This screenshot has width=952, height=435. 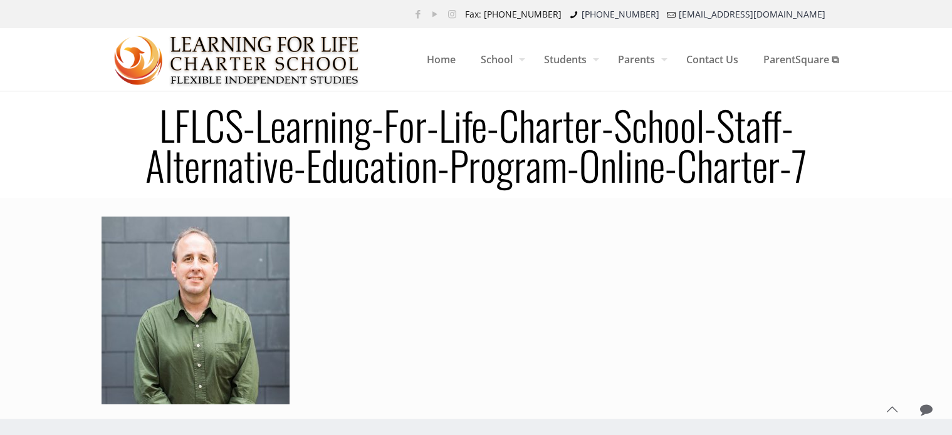 I want to click on a: Instagram icon, so click(x=452, y=14).